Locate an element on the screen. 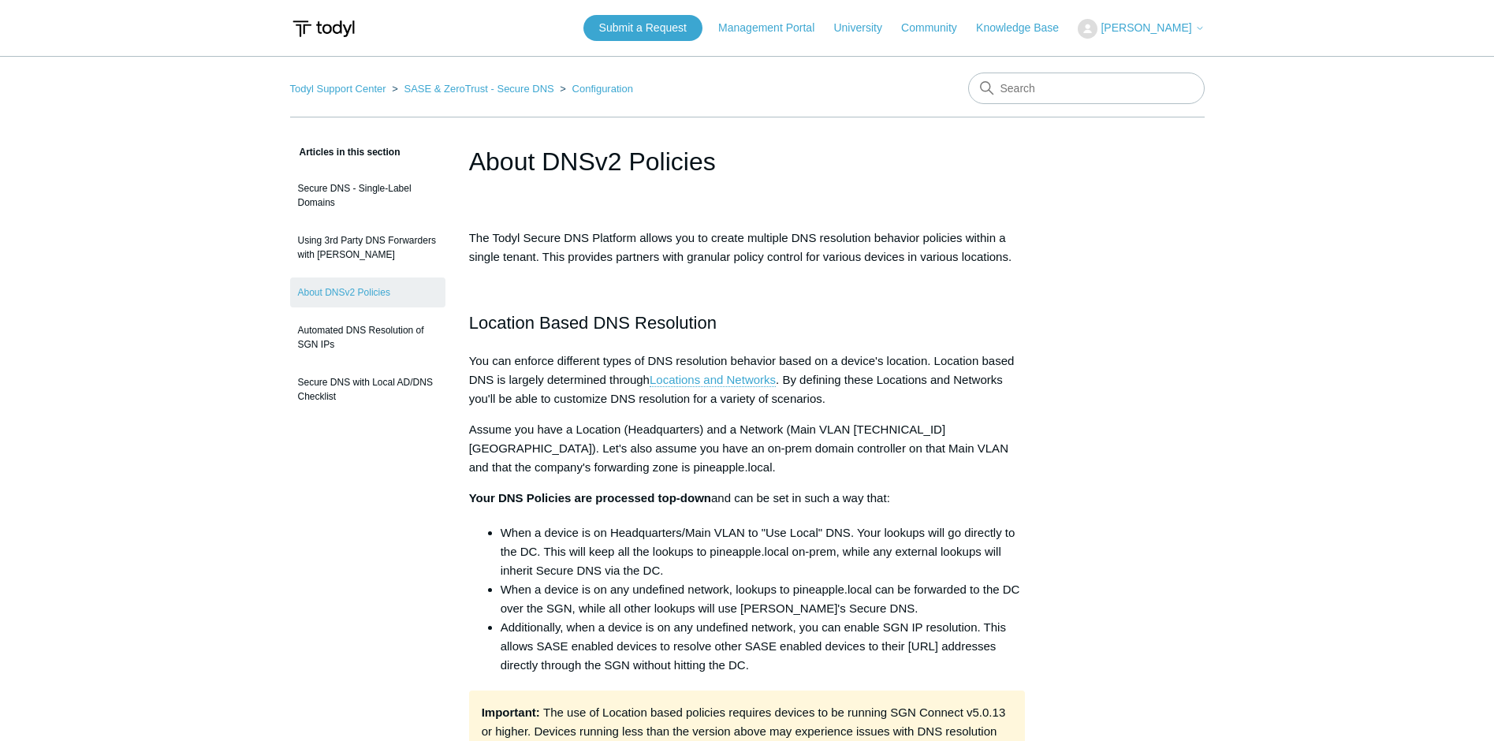 The width and height of the screenshot is (1494, 741). a: Secure DNS - Single-Label Domains is located at coordinates (367, 196).